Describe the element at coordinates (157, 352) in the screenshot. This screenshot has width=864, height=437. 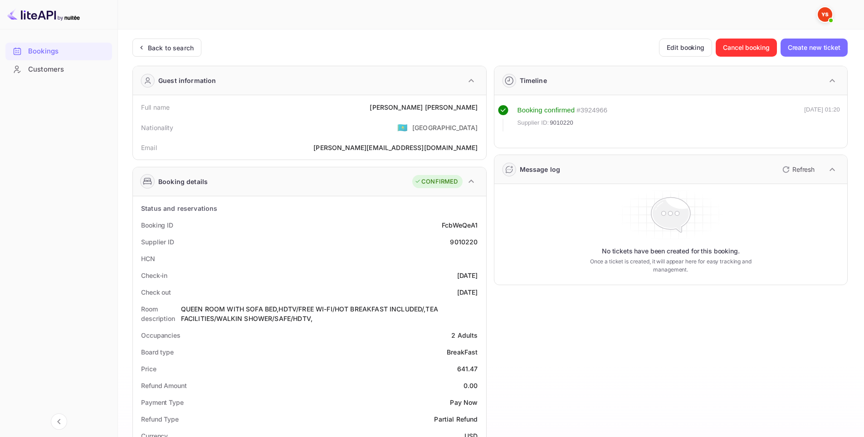
I see `div: Board type` at that location.